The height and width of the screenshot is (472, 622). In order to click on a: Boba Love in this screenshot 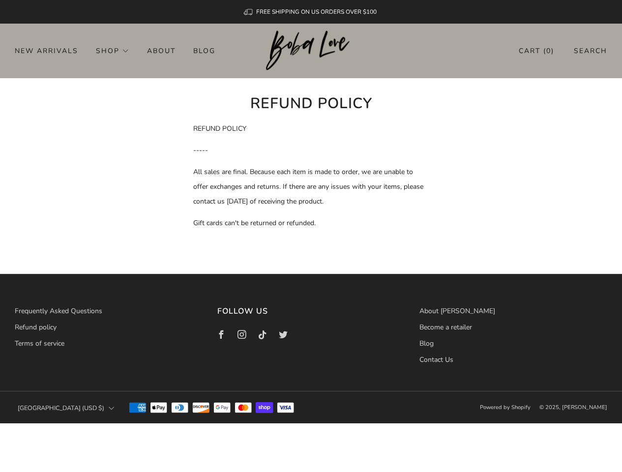, I will do `click(311, 51)`.